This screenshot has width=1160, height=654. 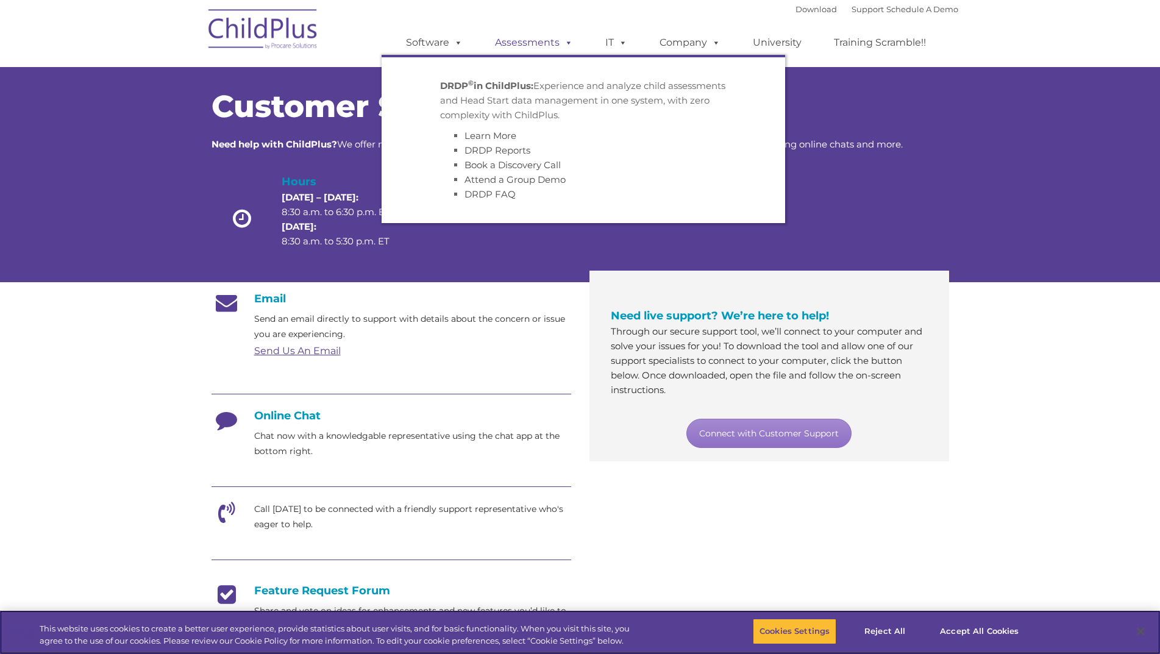 What do you see at coordinates (690, 43) in the screenshot?
I see `a: Company` at bounding box center [690, 43].